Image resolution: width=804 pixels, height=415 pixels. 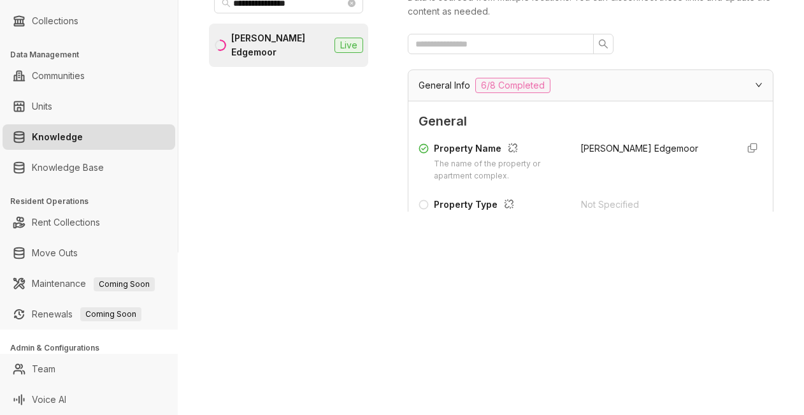 I want to click on h3: Resident Operations, so click(x=94, y=201).